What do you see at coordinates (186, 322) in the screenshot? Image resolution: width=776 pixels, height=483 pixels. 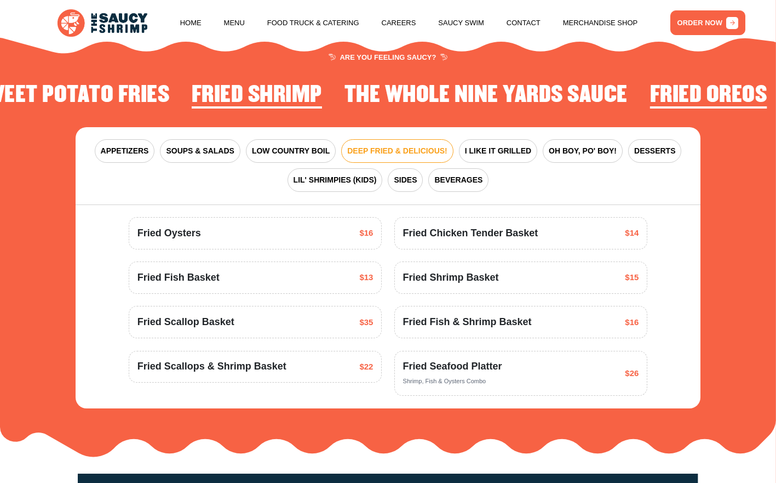 I see `span: Fried Scallop Basket` at bounding box center [186, 322].